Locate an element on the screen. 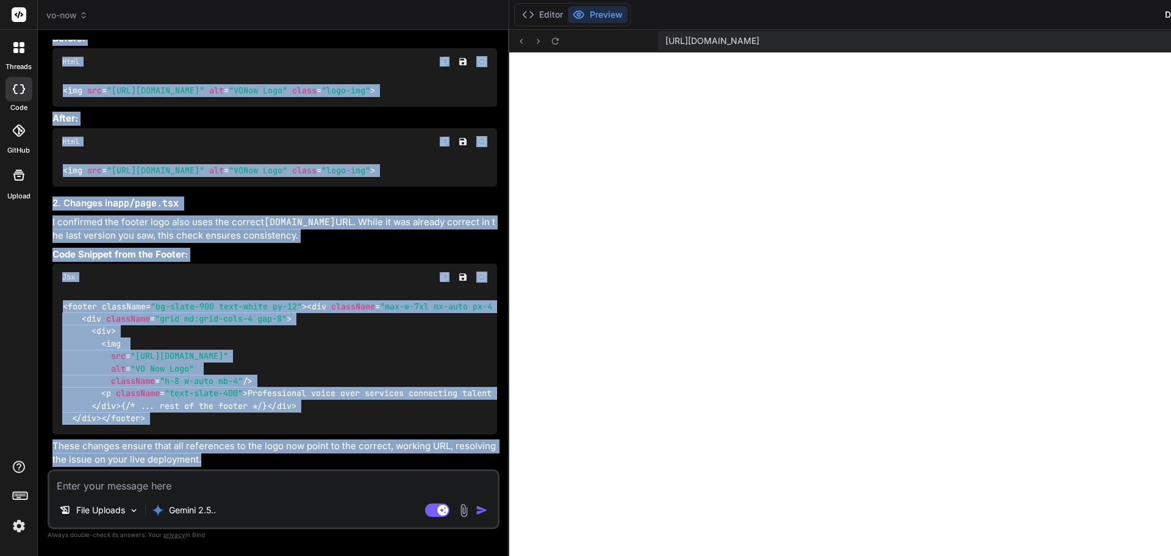  span: "bg-slate-900 text-white py-12" is located at coordinates (226, 306).